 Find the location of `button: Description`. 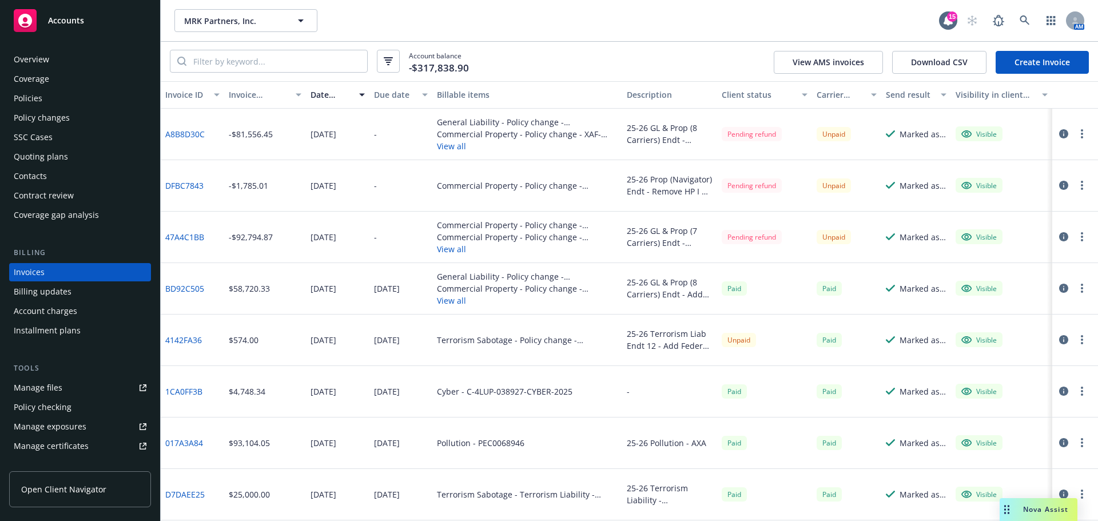

button: Description is located at coordinates (670, 95).